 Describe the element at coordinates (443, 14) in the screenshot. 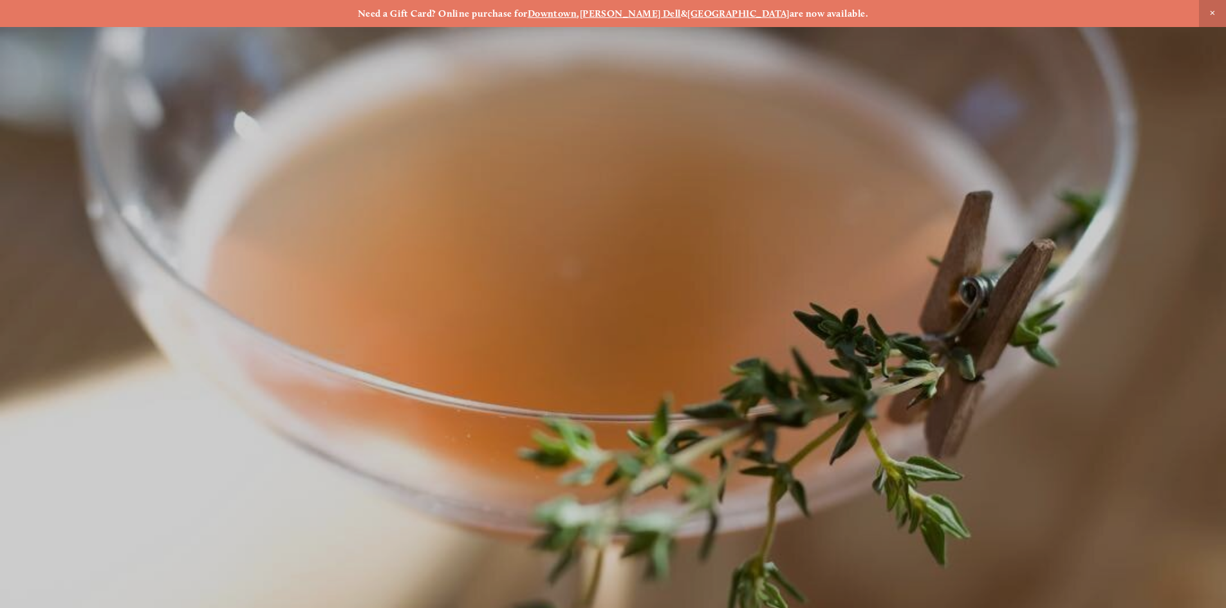

I see `strong: Need a Gift Card? Online purchase for` at that location.